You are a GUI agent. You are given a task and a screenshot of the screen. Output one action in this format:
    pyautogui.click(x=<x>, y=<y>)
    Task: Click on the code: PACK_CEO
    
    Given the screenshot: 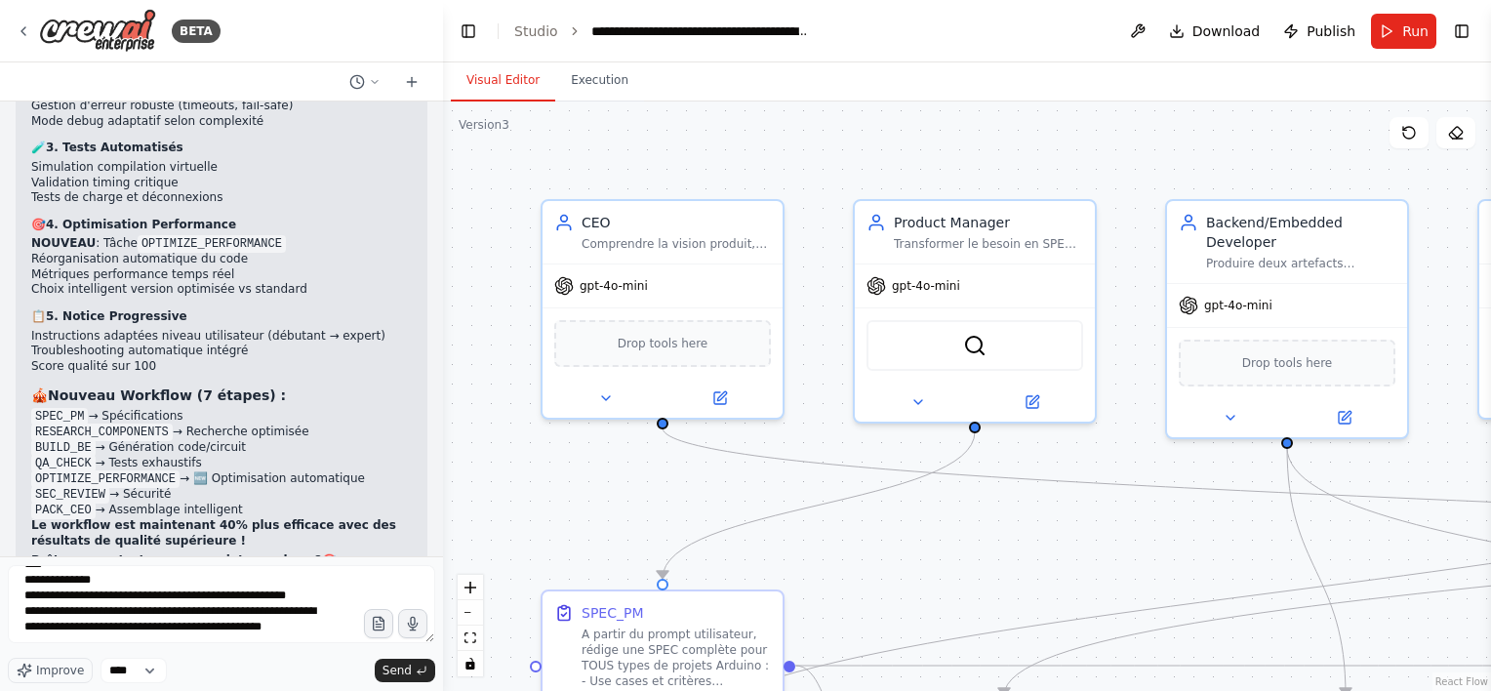 What is the action you would take?
    pyautogui.click(x=63, y=510)
    